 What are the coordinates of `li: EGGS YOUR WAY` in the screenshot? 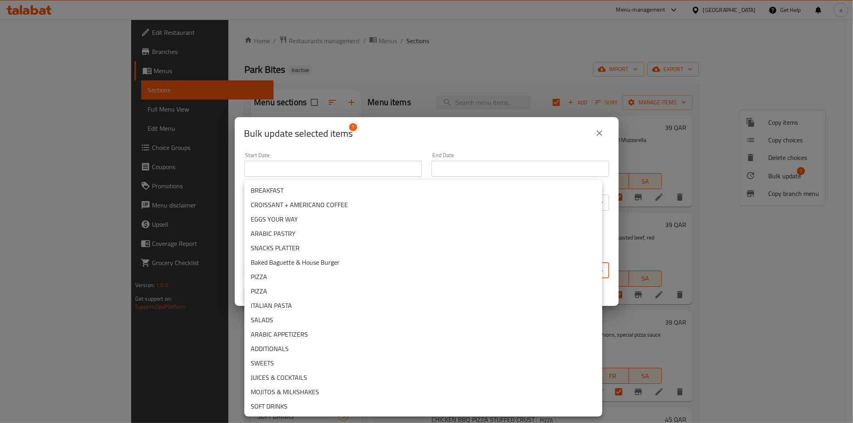 It's located at (423, 219).